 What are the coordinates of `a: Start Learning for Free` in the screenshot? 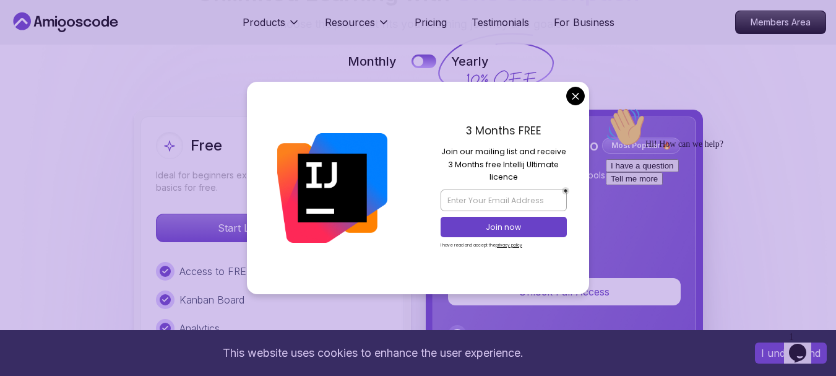 It's located at (272, 228).